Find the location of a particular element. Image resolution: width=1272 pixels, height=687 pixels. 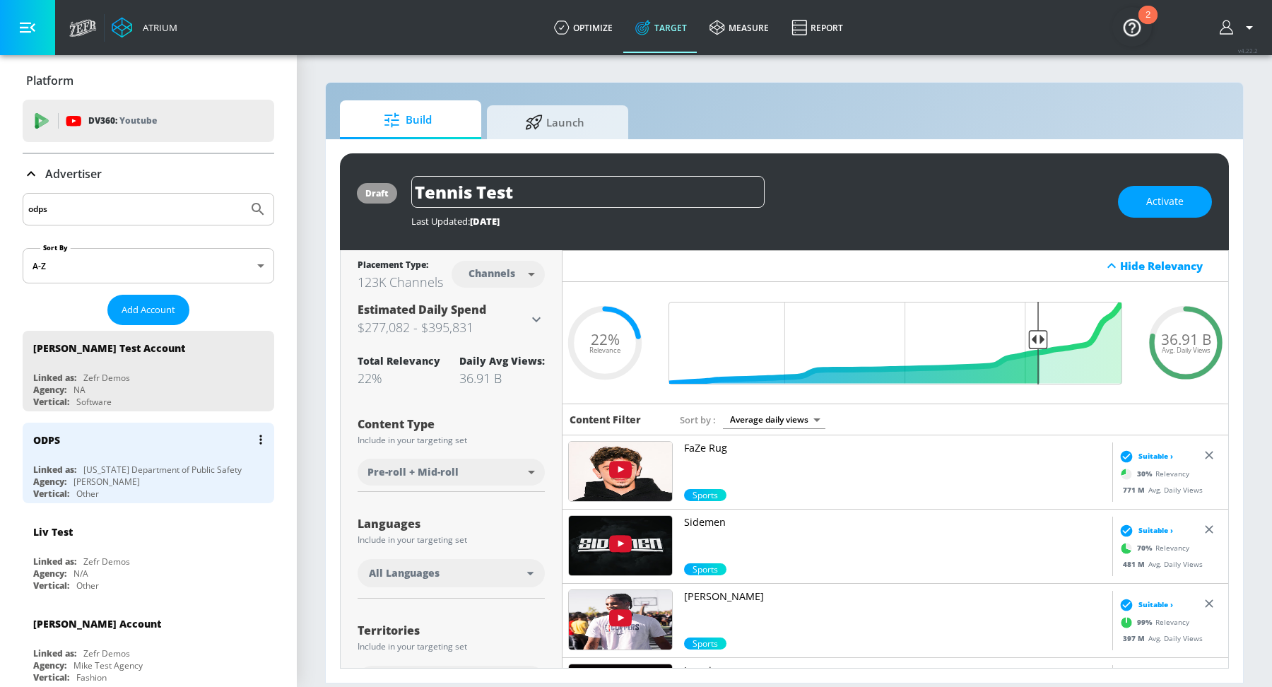

div: All Languages is located at coordinates (451, 573).